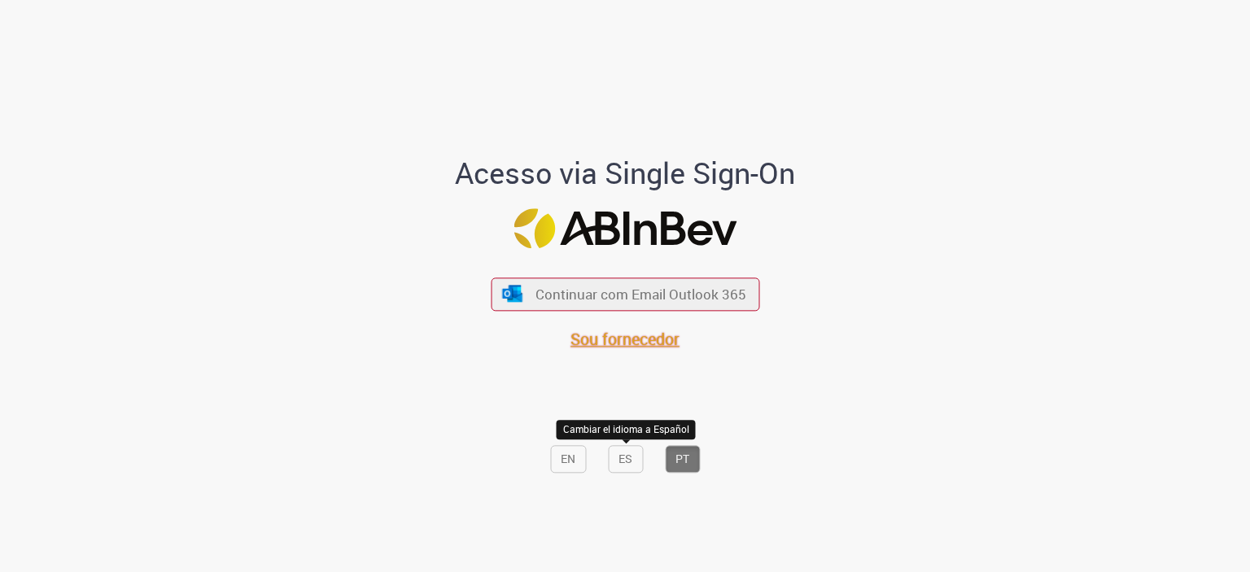 The image size is (1250, 572). Describe the element at coordinates (625, 338) in the screenshot. I see `span: Sou fornecedor` at that location.